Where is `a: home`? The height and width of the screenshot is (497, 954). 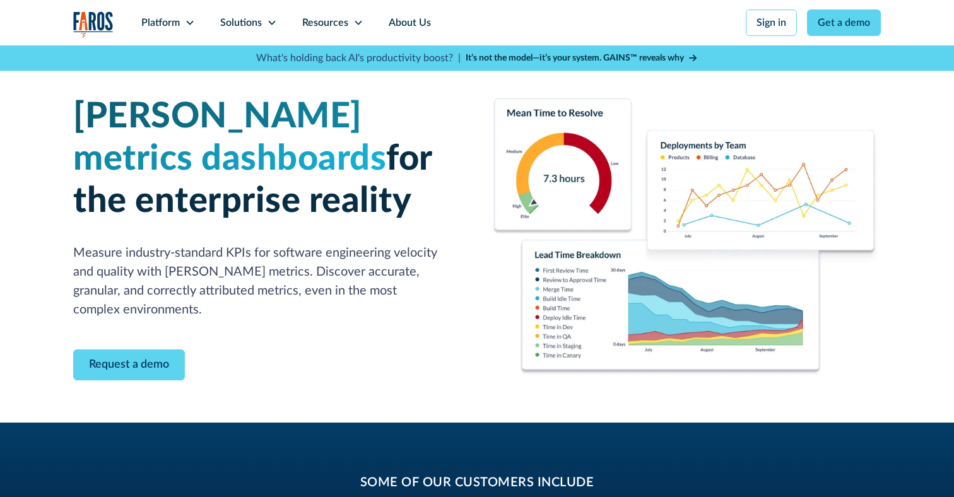 a: home is located at coordinates (93, 24).